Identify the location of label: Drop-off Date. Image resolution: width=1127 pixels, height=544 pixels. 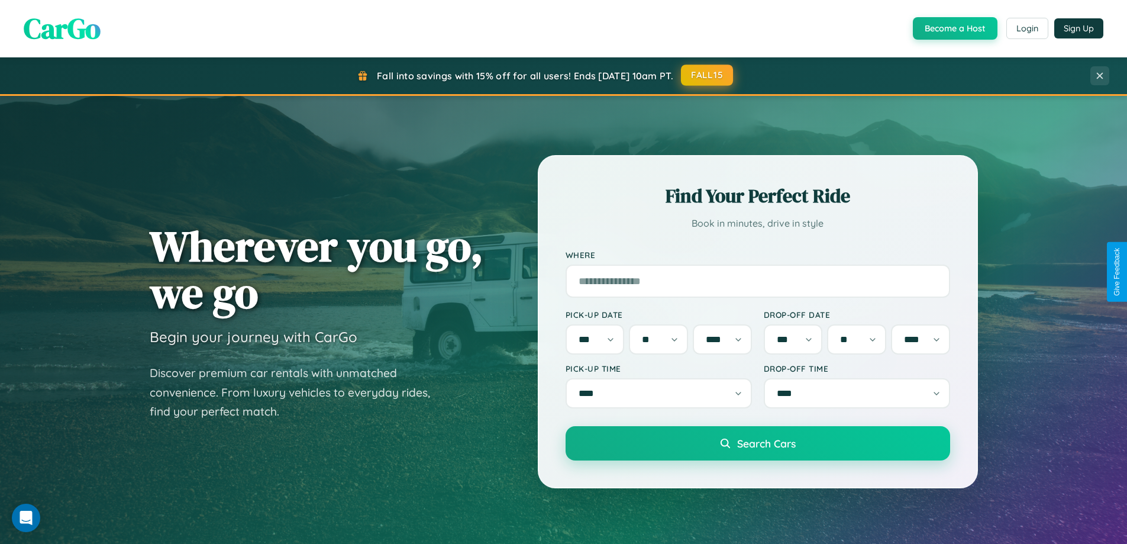
(857, 314).